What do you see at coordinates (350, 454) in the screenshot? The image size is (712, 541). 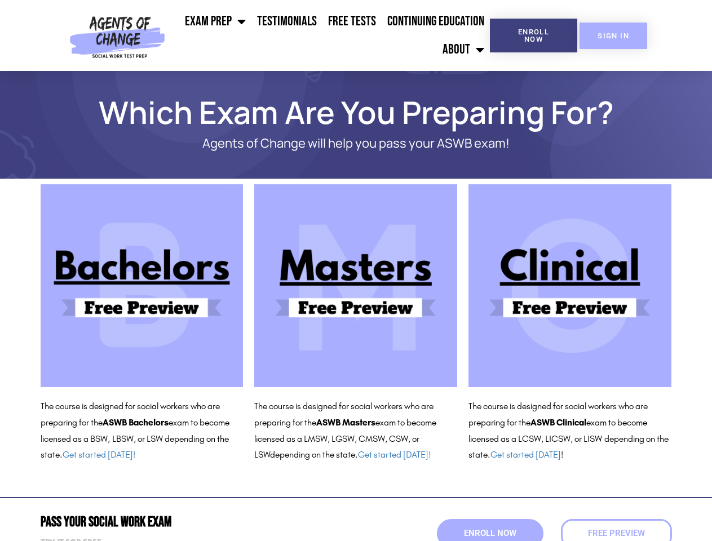 I see `span: depending on the state.` at bounding box center [350, 454].